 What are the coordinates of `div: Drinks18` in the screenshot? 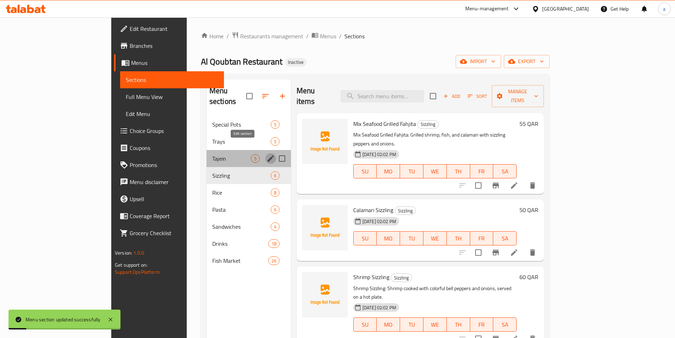 It's located at (249, 243).